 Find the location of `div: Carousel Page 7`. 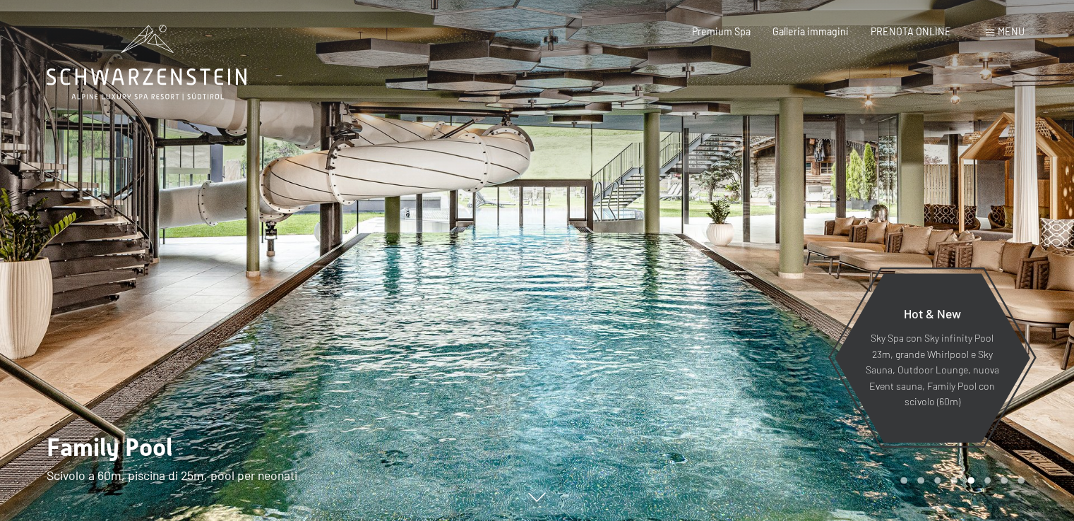

div: Carousel Page 7 is located at coordinates (1004, 481).